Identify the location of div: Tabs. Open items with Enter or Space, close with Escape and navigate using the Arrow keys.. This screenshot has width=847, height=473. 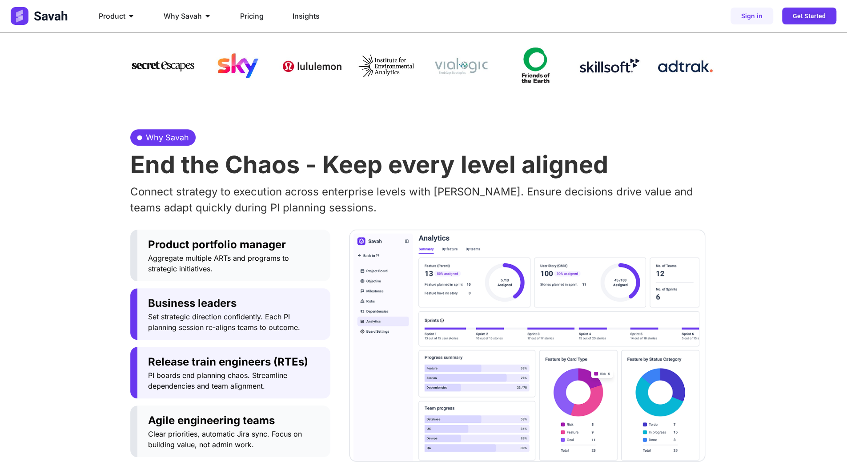
(424, 346).